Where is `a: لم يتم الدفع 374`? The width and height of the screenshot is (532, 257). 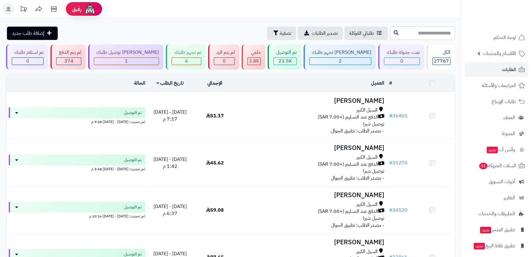 a: لم يتم الدفع 374 is located at coordinates (68, 57).